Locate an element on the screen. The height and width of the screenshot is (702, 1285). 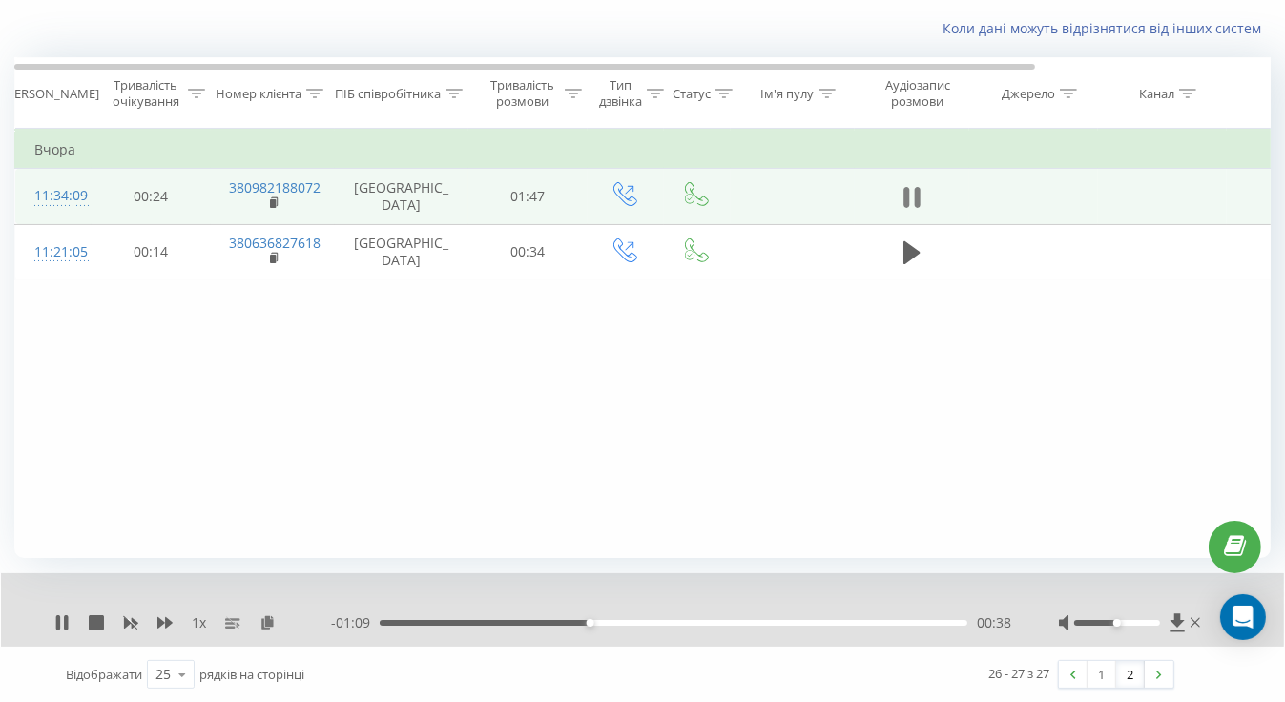
div: 26 - 27 з 27 is located at coordinates (1019, 673).